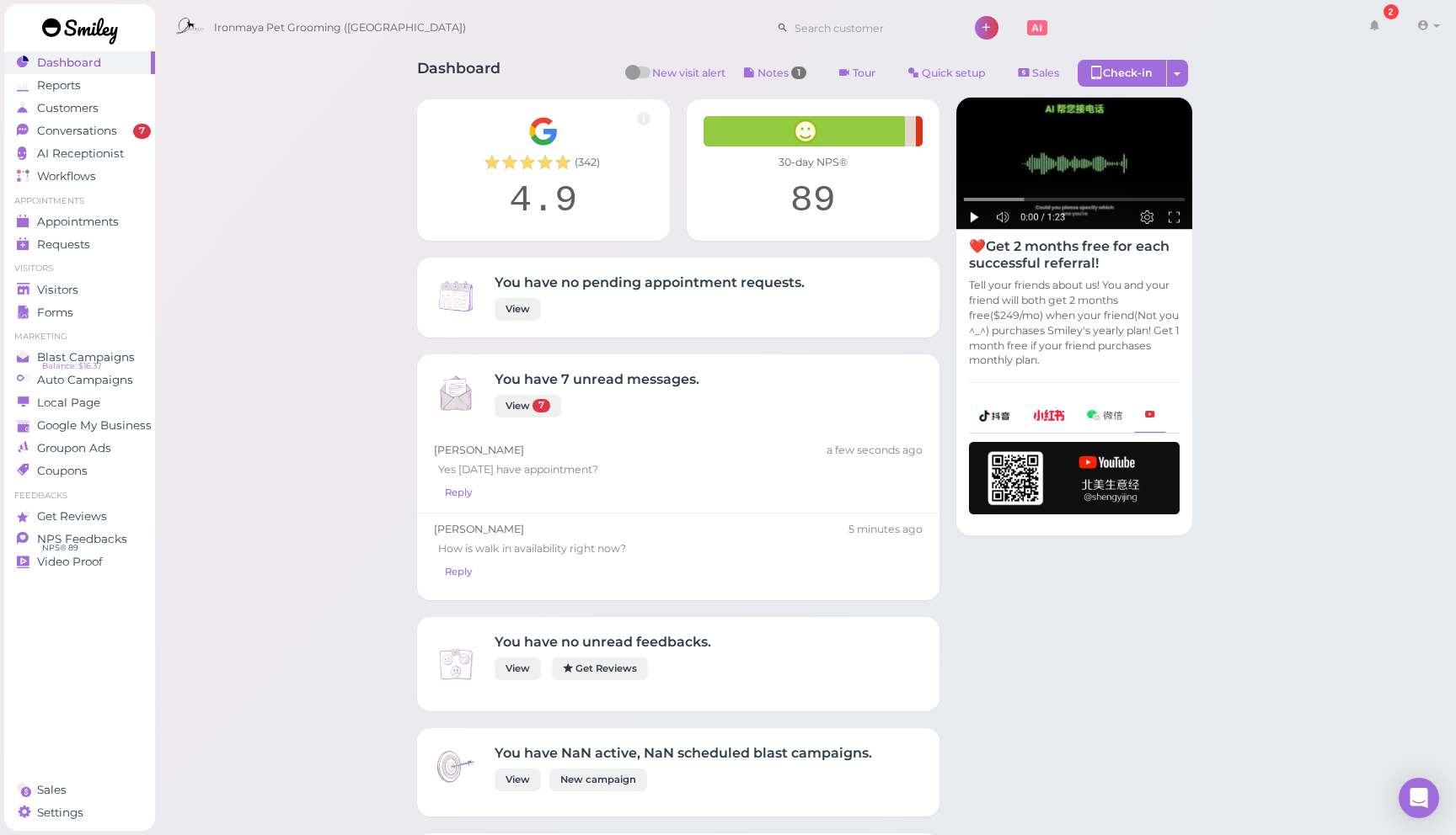 The width and height of the screenshot is (1456, 835). Describe the element at coordinates (79, 562) in the screenshot. I see `a: Video Proof` at that location.